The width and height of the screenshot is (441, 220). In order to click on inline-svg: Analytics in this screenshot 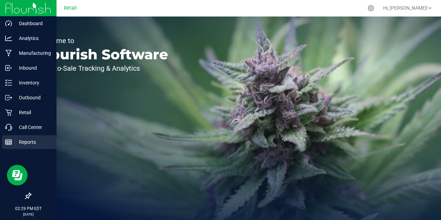, I will do `click(9, 38)`.